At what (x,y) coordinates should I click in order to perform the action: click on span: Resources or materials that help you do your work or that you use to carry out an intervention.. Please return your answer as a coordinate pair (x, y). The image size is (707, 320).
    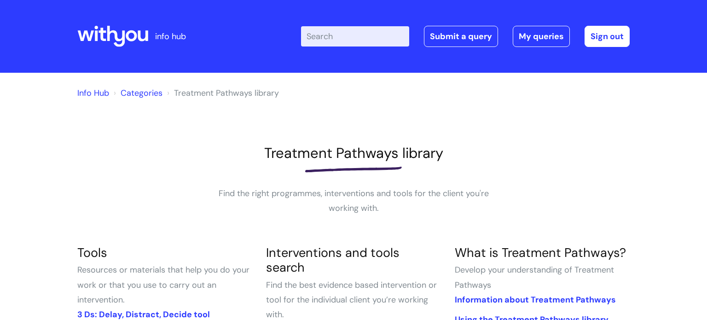
    Looking at the image, I should click on (163, 284).